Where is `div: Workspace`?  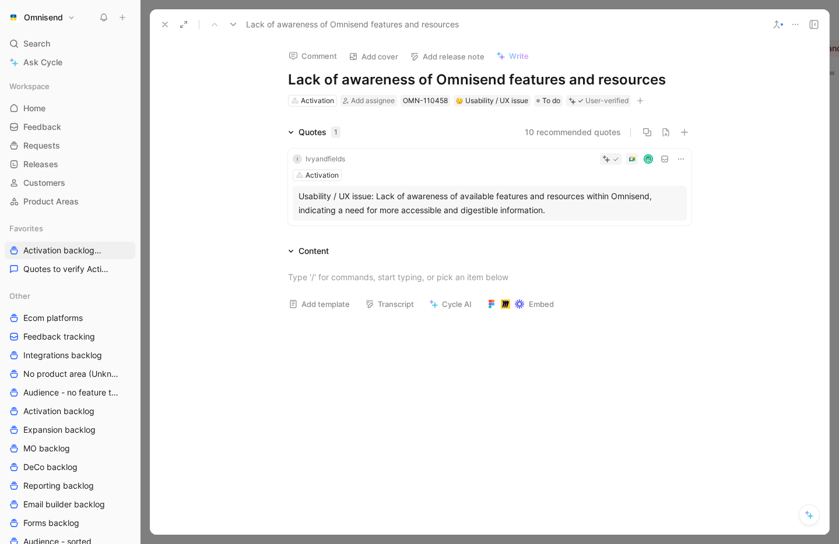
div: Workspace is located at coordinates (70, 86).